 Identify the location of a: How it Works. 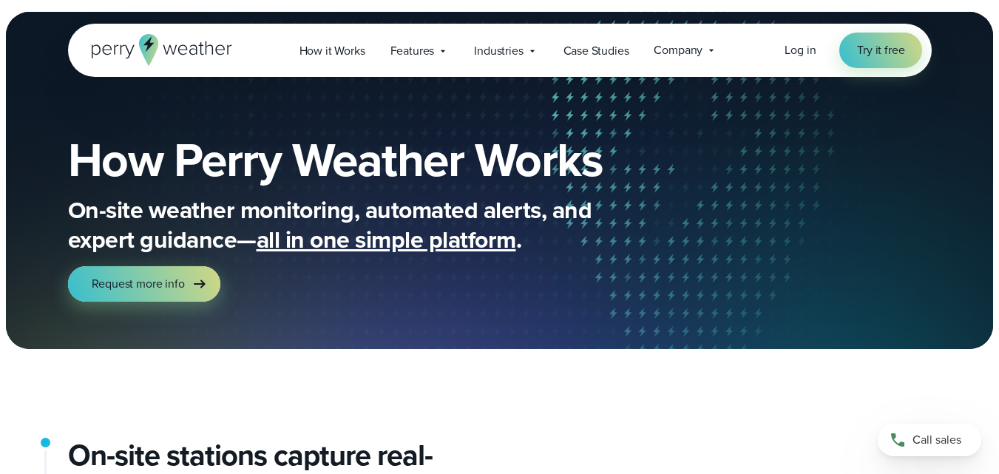
(332, 50).